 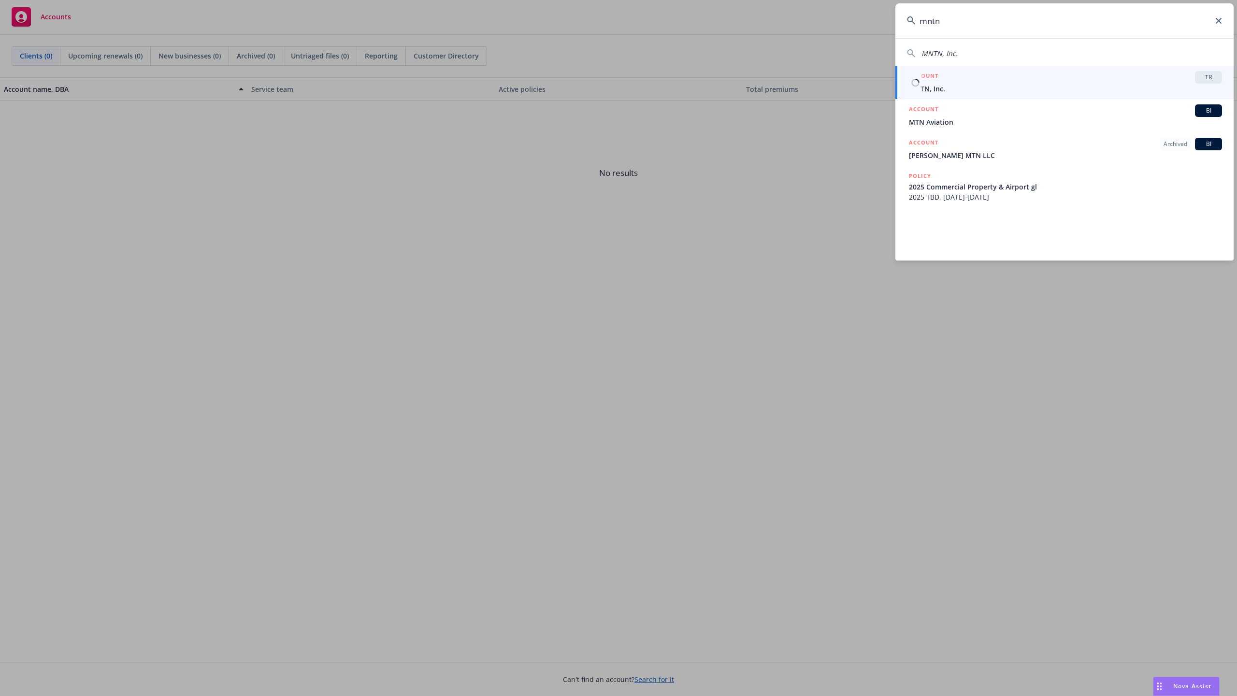 What do you see at coordinates (1064, 21) in the screenshot?
I see `input: Search...` at bounding box center [1064, 21].